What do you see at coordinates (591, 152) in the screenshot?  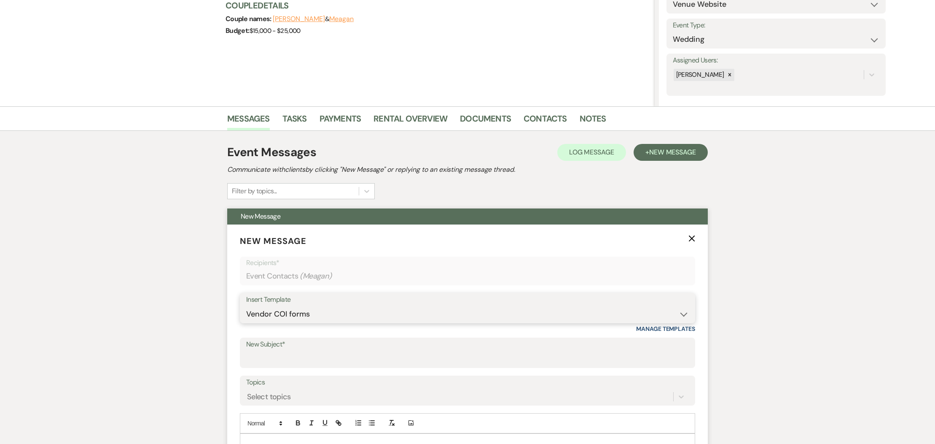 I see `span: Log Message` at bounding box center [591, 152].